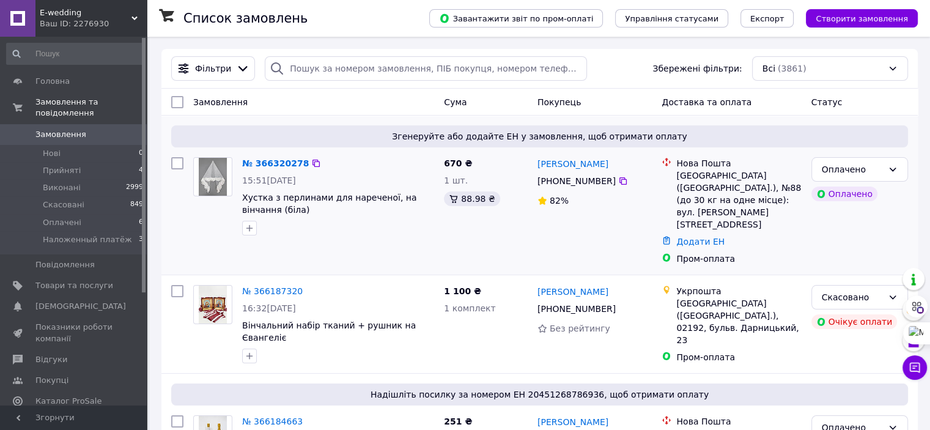 The height and width of the screenshot is (430, 930). I want to click on span: Покупці, so click(52, 380).